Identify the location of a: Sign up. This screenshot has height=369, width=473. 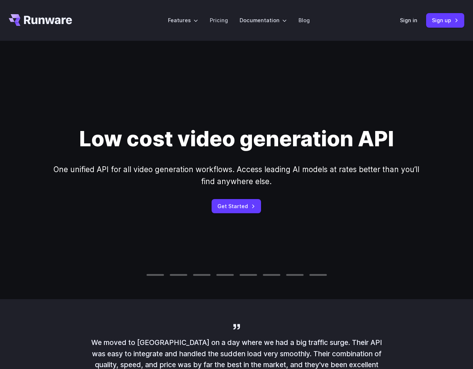
(445, 20).